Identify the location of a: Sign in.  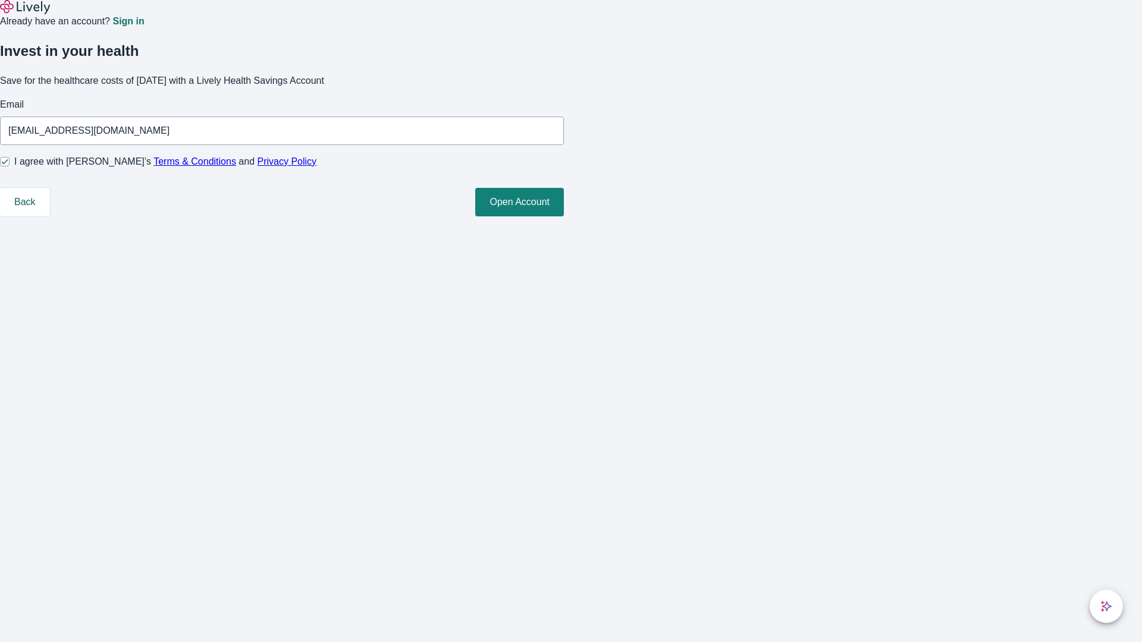
(128, 21).